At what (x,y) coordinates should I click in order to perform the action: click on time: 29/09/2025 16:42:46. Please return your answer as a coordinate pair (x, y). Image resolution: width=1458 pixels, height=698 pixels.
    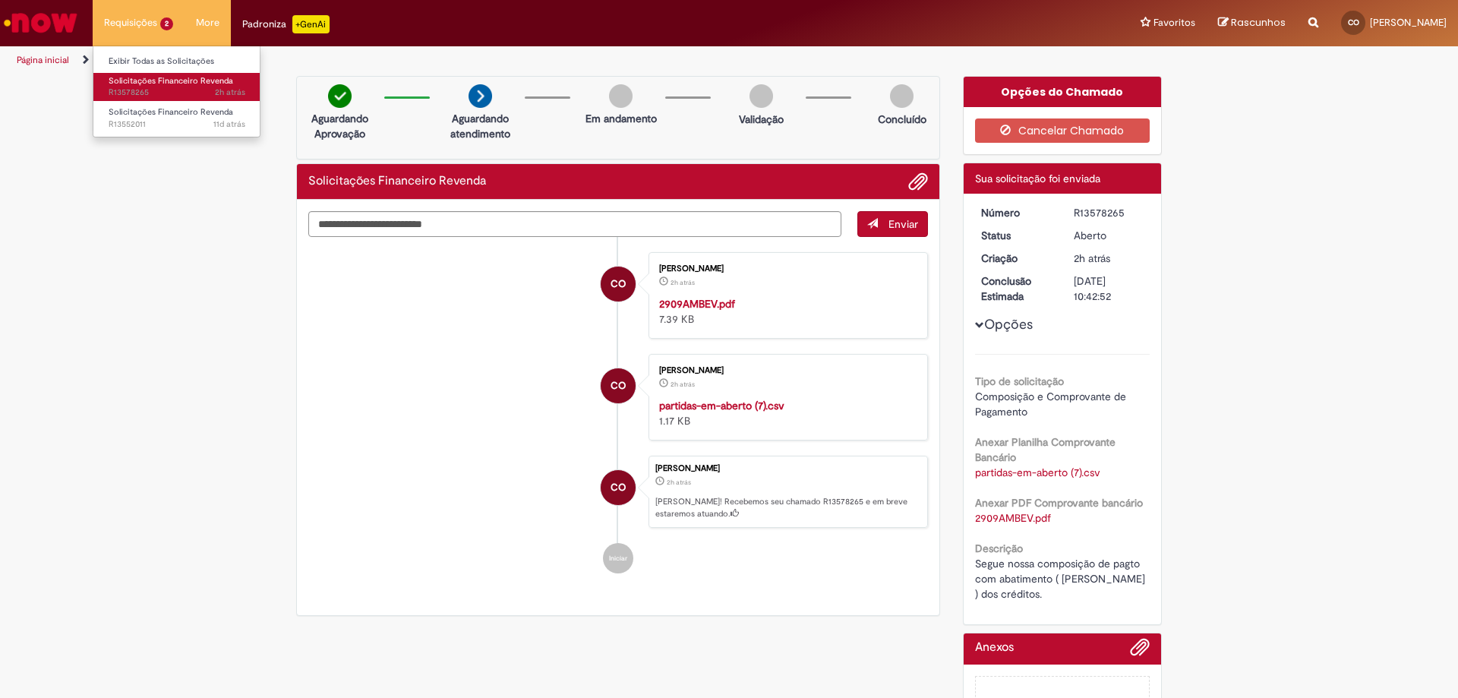
    Looking at the image, I should click on (1092, 258).